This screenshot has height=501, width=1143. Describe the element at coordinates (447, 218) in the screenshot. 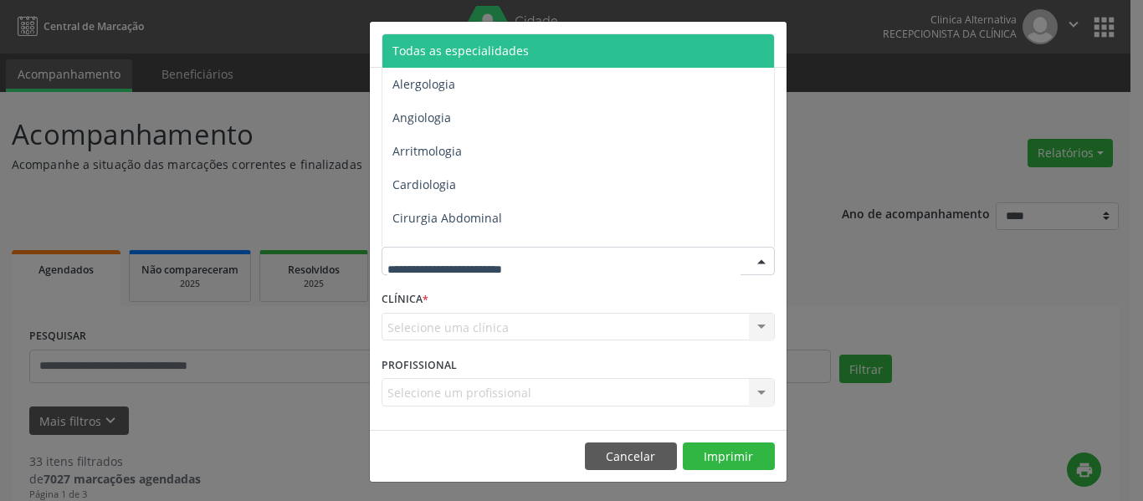

I see `span: Cirurgia Abdominal` at that location.